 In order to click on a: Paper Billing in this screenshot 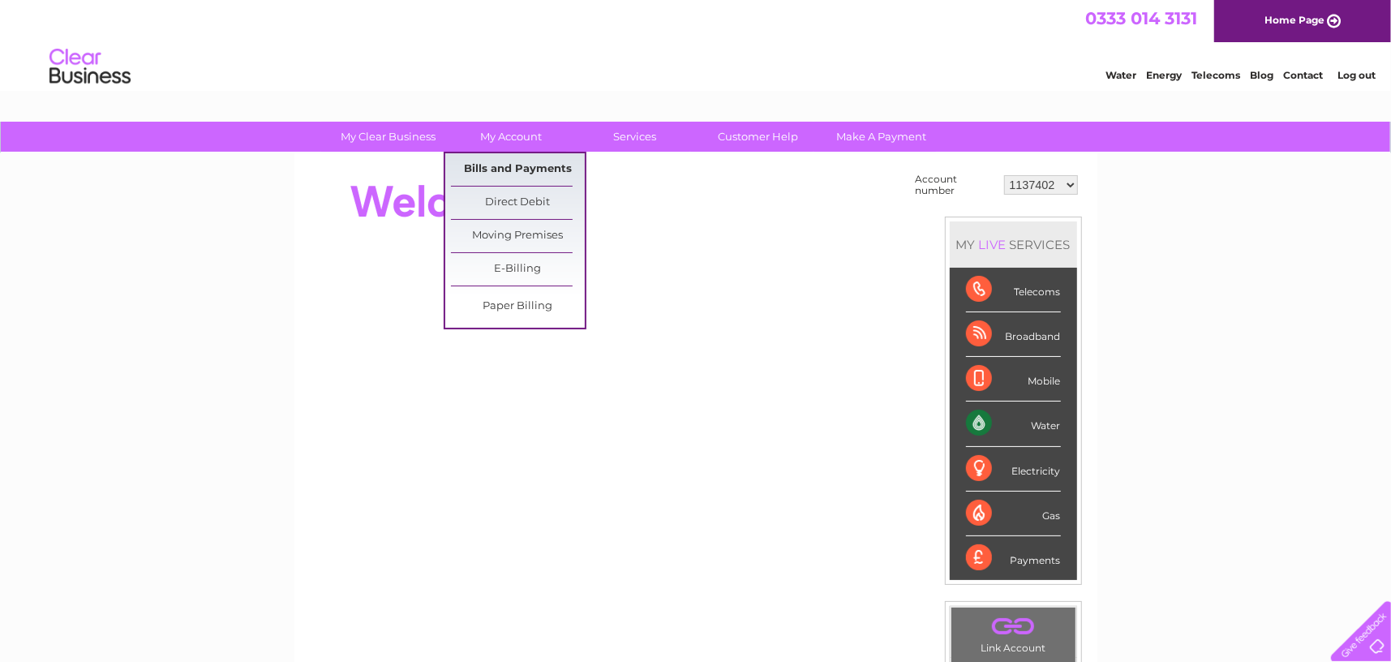, I will do `click(517, 307)`.